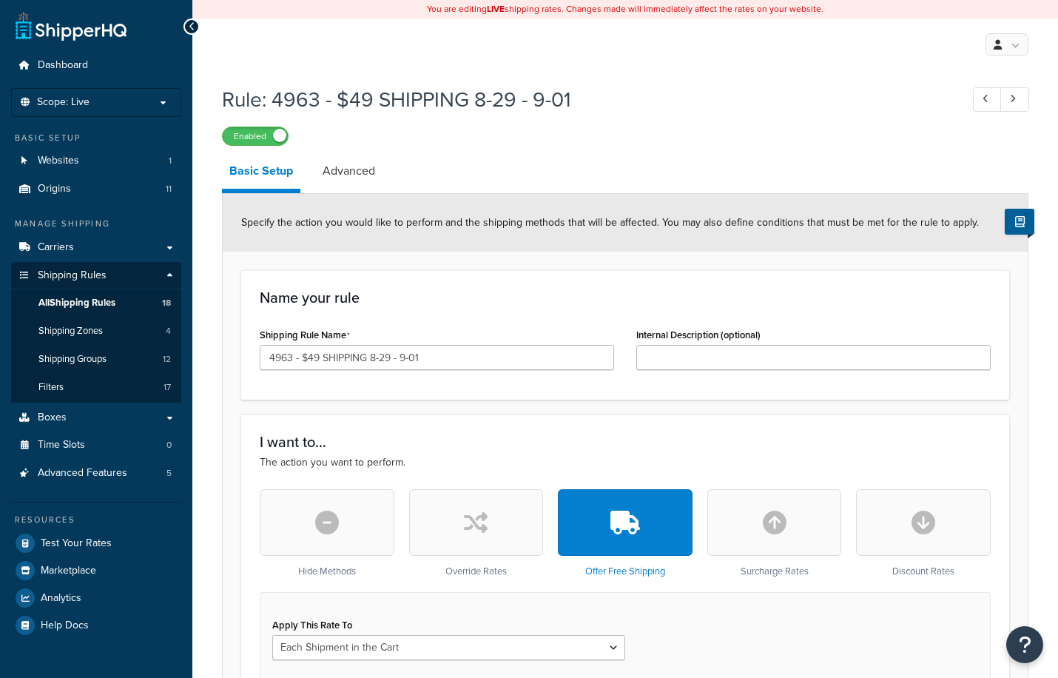  I want to click on span: 0, so click(169, 445).